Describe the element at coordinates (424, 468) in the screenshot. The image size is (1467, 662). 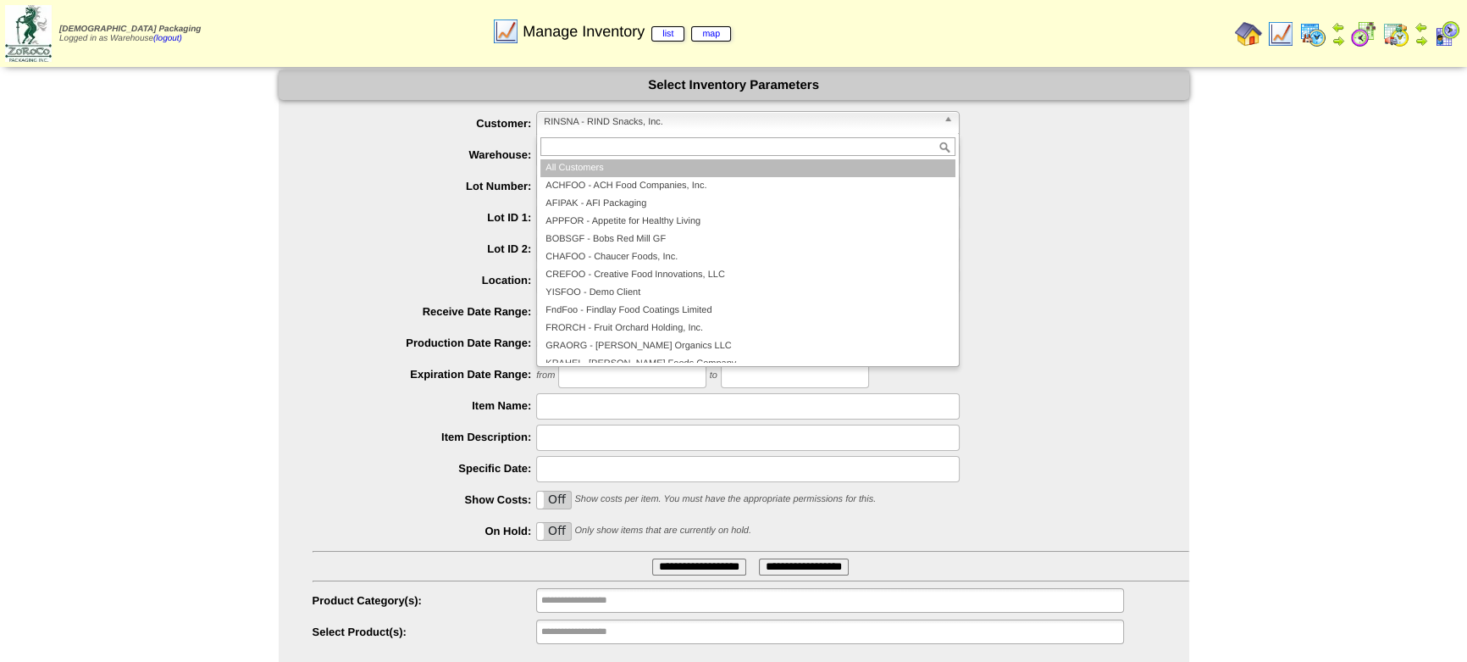
I see `label: Specific Date:` at that location.